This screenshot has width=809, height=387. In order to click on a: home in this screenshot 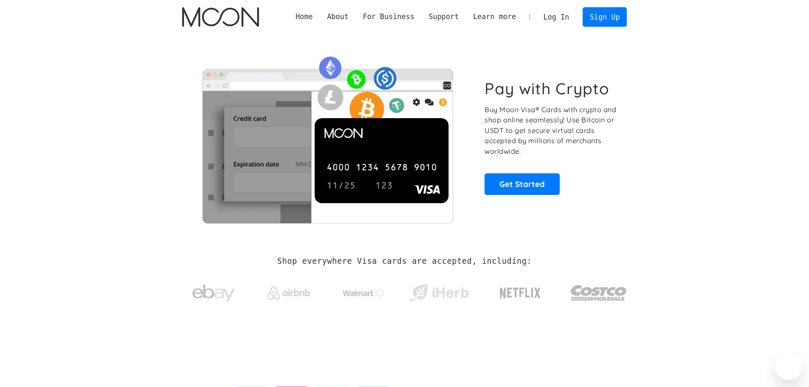, I will do `click(220, 17)`.